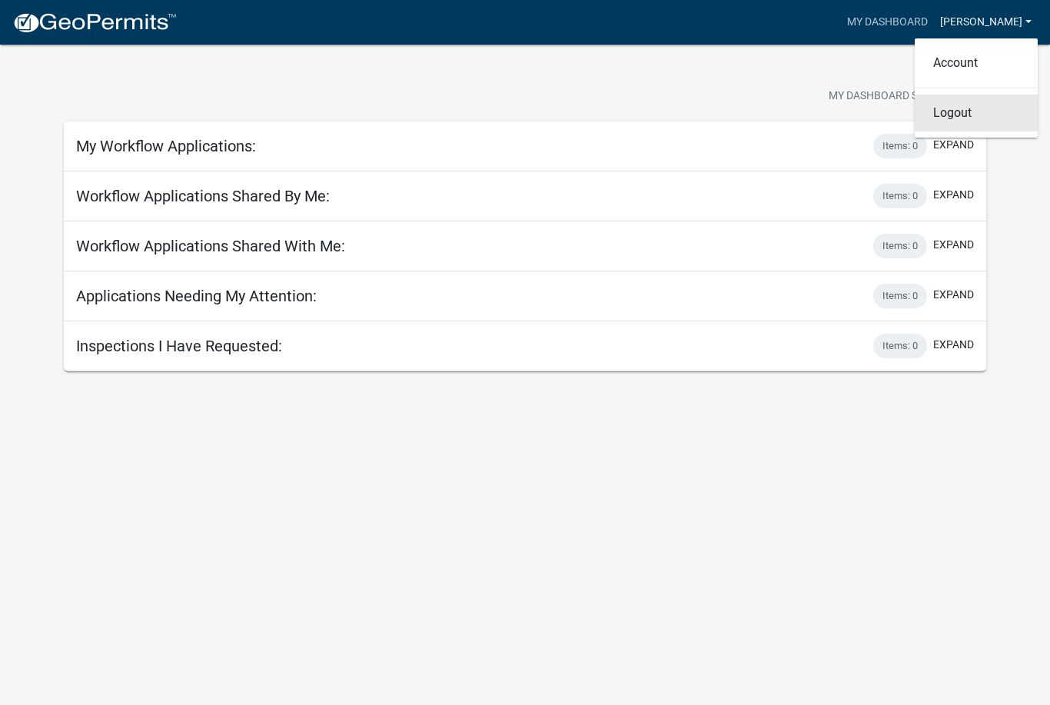 This screenshot has height=705, width=1050. Describe the element at coordinates (179, 346) in the screenshot. I see `h5: Inspections I Have Requested:` at that location.